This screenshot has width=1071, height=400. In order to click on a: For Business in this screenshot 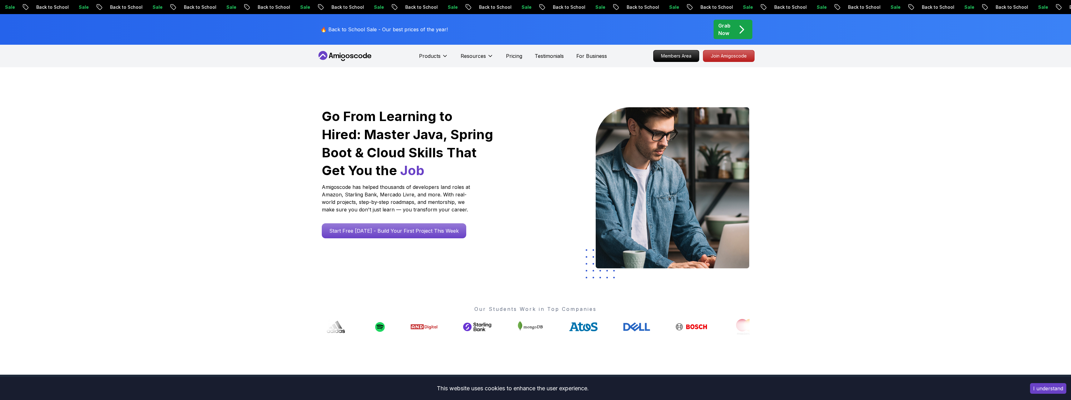, I will do `click(592, 56)`.